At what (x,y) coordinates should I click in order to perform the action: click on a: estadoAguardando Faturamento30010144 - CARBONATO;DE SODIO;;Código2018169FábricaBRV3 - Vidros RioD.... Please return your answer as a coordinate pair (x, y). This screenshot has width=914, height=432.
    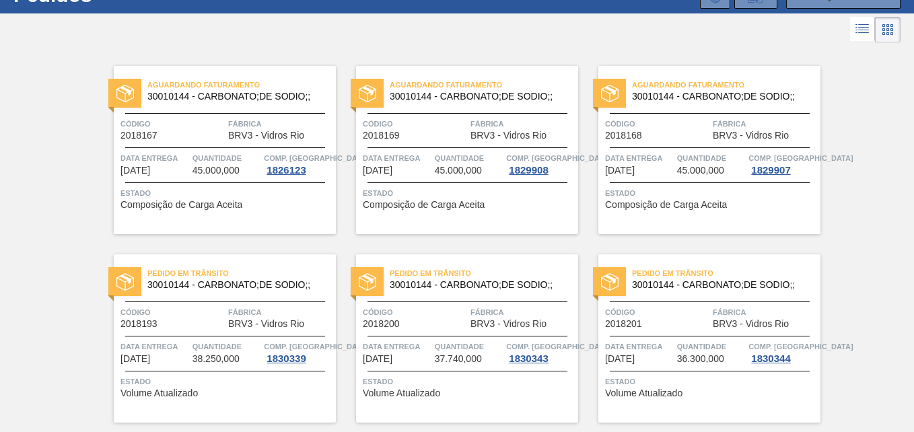
    Looking at the image, I should click on (457, 150).